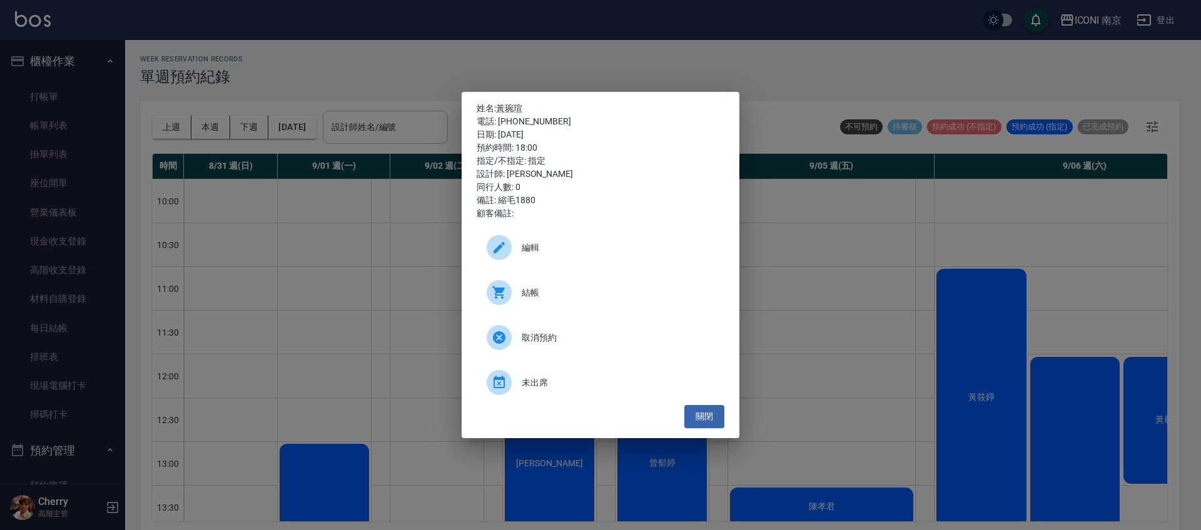 Image resolution: width=1201 pixels, height=530 pixels. I want to click on div: 同行人數: 0, so click(600, 187).